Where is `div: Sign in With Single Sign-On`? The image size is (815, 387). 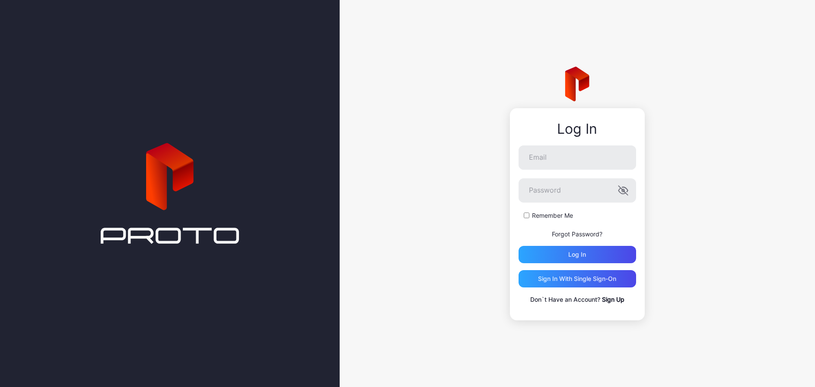 div: Sign in With Single Sign-On is located at coordinates (577, 278).